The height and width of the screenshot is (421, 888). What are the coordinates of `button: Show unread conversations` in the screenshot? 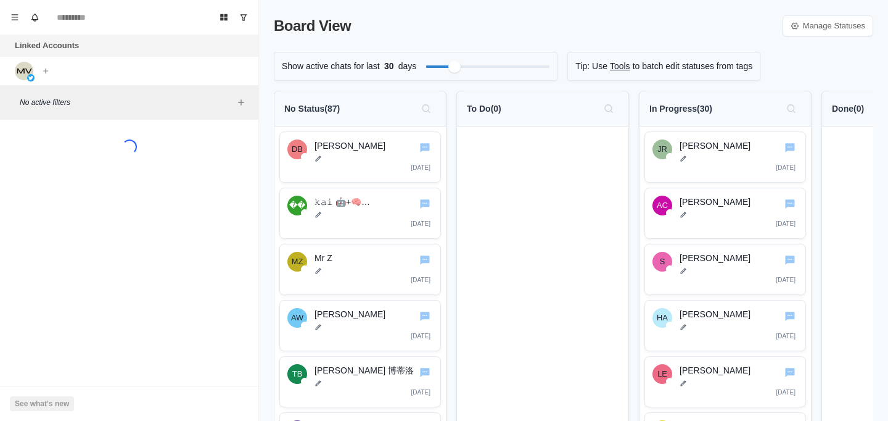 It's located at (244, 17).